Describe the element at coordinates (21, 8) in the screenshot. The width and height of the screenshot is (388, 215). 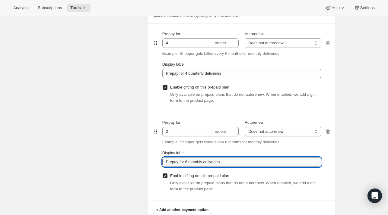
I see `span: Analytics` at that location.